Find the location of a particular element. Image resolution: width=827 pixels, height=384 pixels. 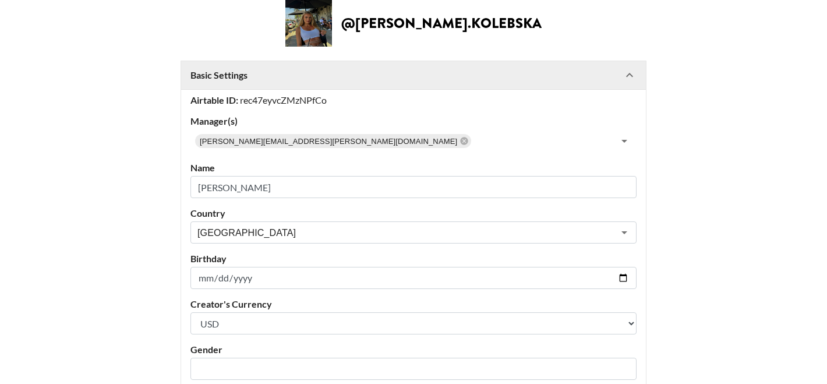

label: Name is located at coordinates (414, 168).